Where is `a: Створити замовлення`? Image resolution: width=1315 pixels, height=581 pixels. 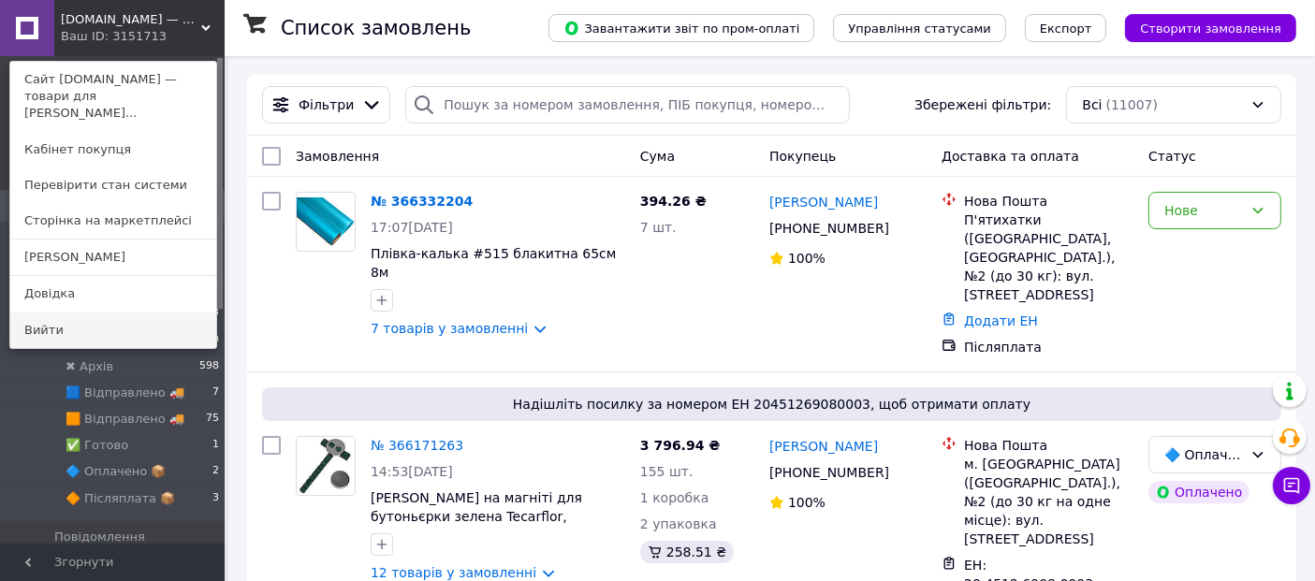 a: Створити замовлення is located at coordinates (1201, 27).